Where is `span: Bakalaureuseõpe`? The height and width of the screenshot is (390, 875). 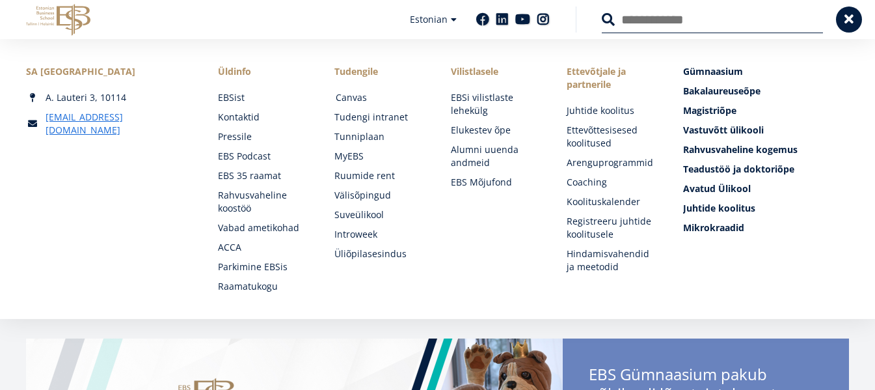 span: Bakalaureuseõpe is located at coordinates (722, 90).